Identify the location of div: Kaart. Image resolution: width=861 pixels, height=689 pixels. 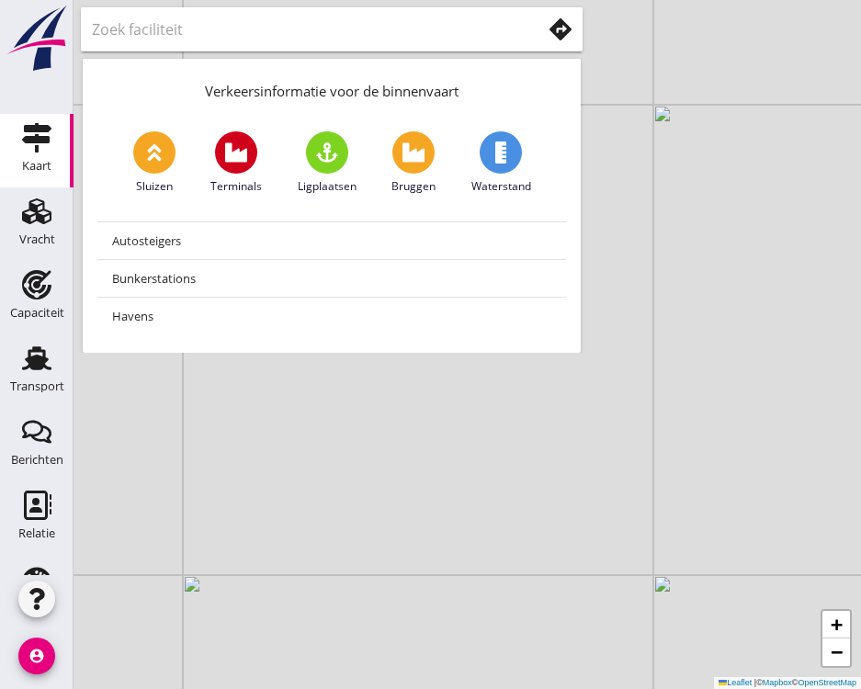
(37, 165).